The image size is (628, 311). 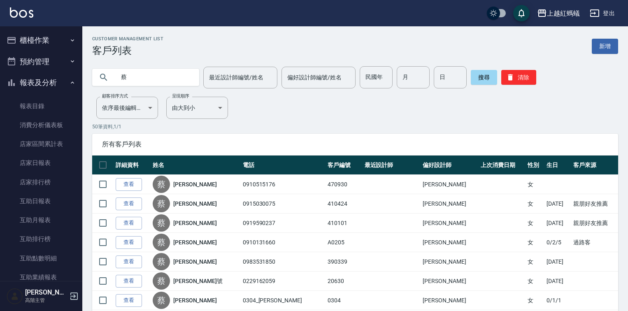 What do you see at coordinates (41, 163) in the screenshot?
I see `a: 店家日報表` at bounding box center [41, 163].